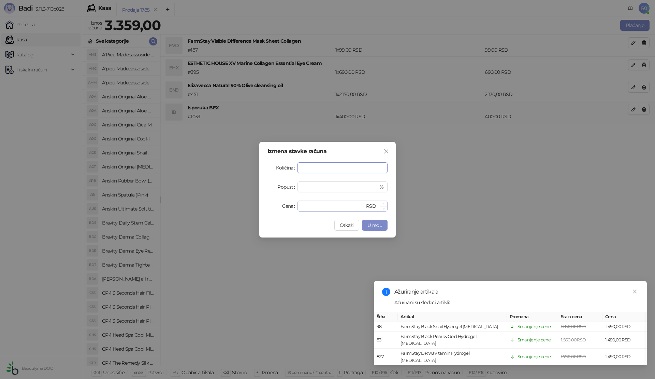 Image resolution: width=655 pixels, height=379 pixels. What do you see at coordinates (386, 151) in the screenshot?
I see `span: Zatvori` at bounding box center [386, 151].